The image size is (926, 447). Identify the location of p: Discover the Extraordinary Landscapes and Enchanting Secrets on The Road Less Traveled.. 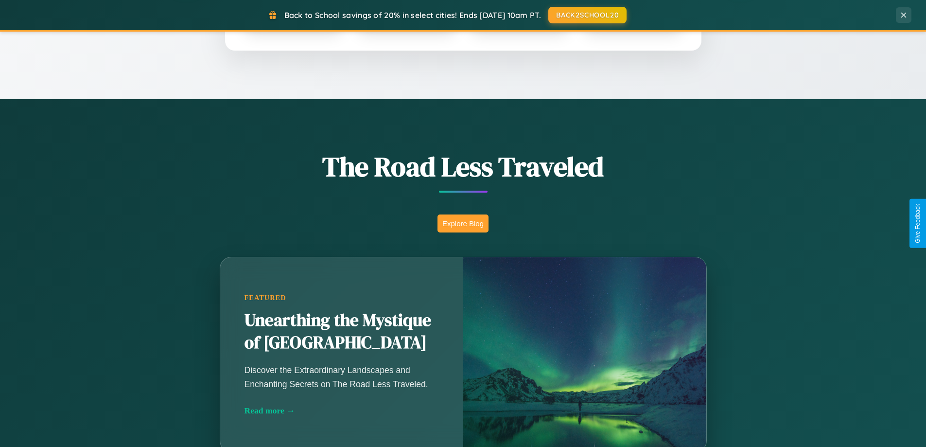
(342, 377).